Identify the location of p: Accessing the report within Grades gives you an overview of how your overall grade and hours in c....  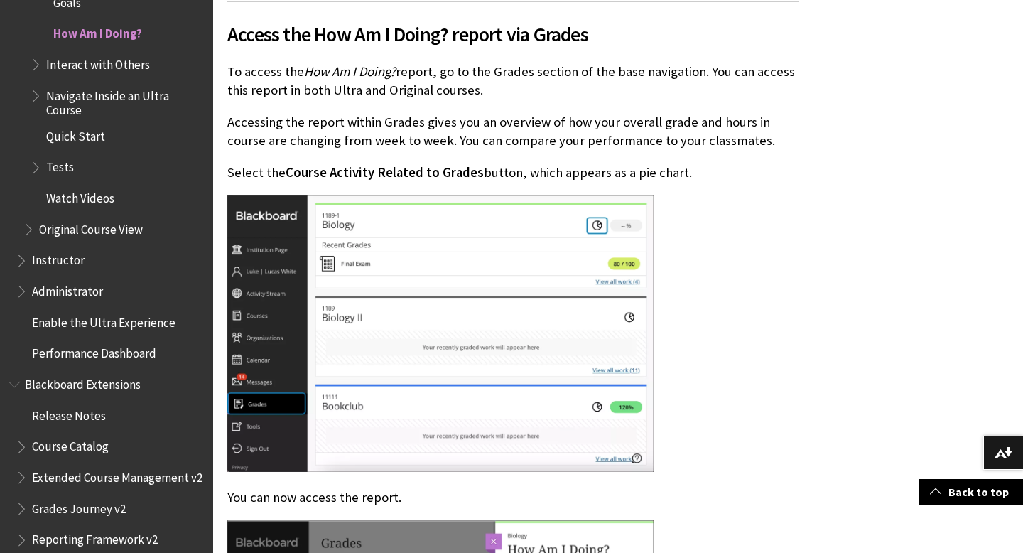
(513, 131).